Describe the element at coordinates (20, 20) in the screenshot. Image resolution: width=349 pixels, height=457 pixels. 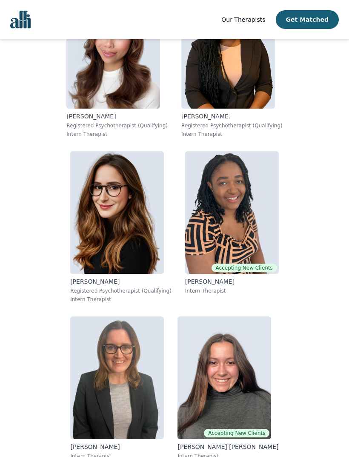
I see `img: alli logo` at that location.